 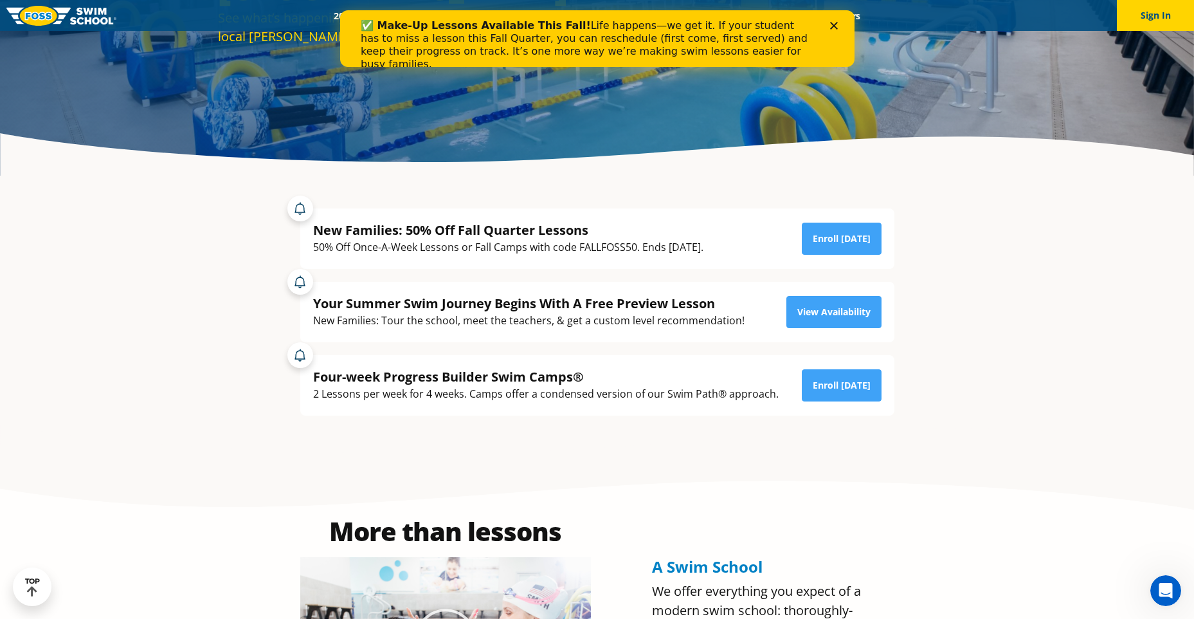 I want to click on div: Four-week Progress Builder Swim Camps®, so click(x=546, y=376).